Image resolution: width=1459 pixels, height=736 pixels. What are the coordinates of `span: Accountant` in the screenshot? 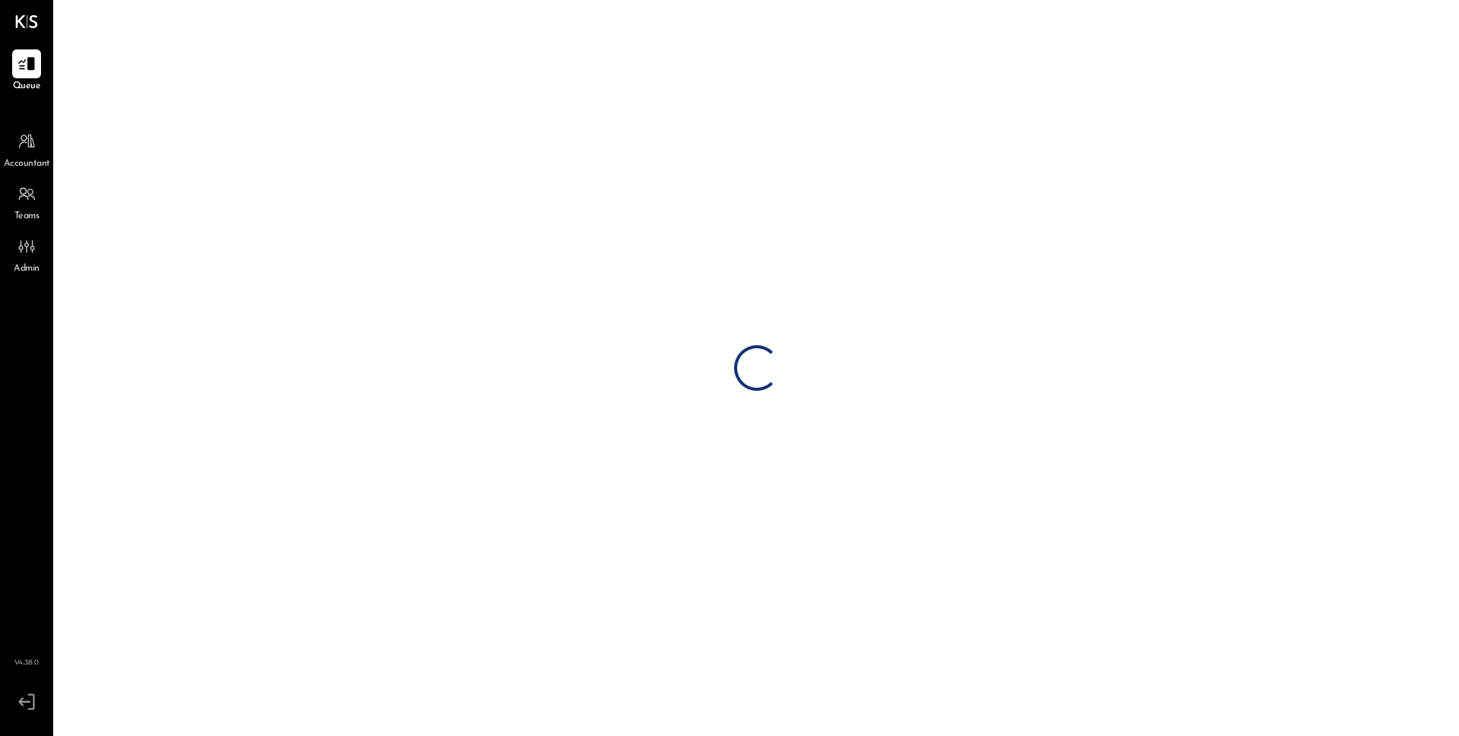 It's located at (27, 164).